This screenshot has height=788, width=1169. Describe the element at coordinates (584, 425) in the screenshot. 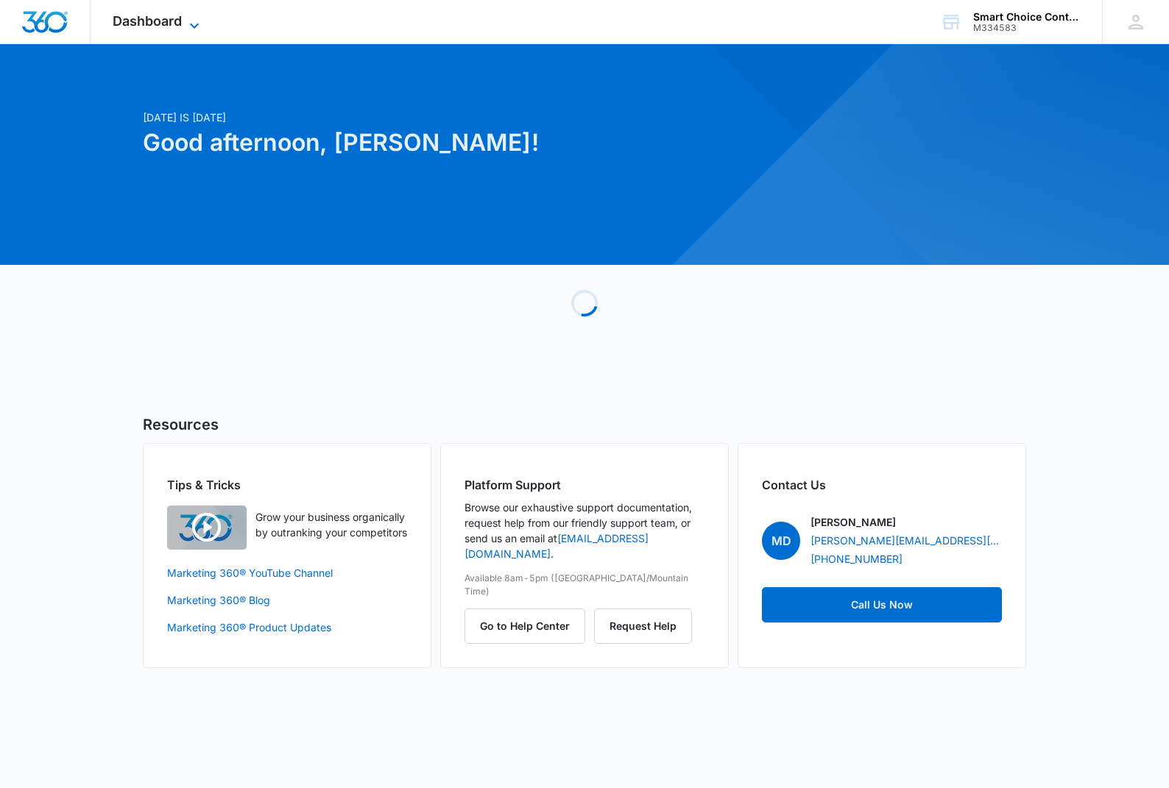

I see `h5: Resources` at that location.